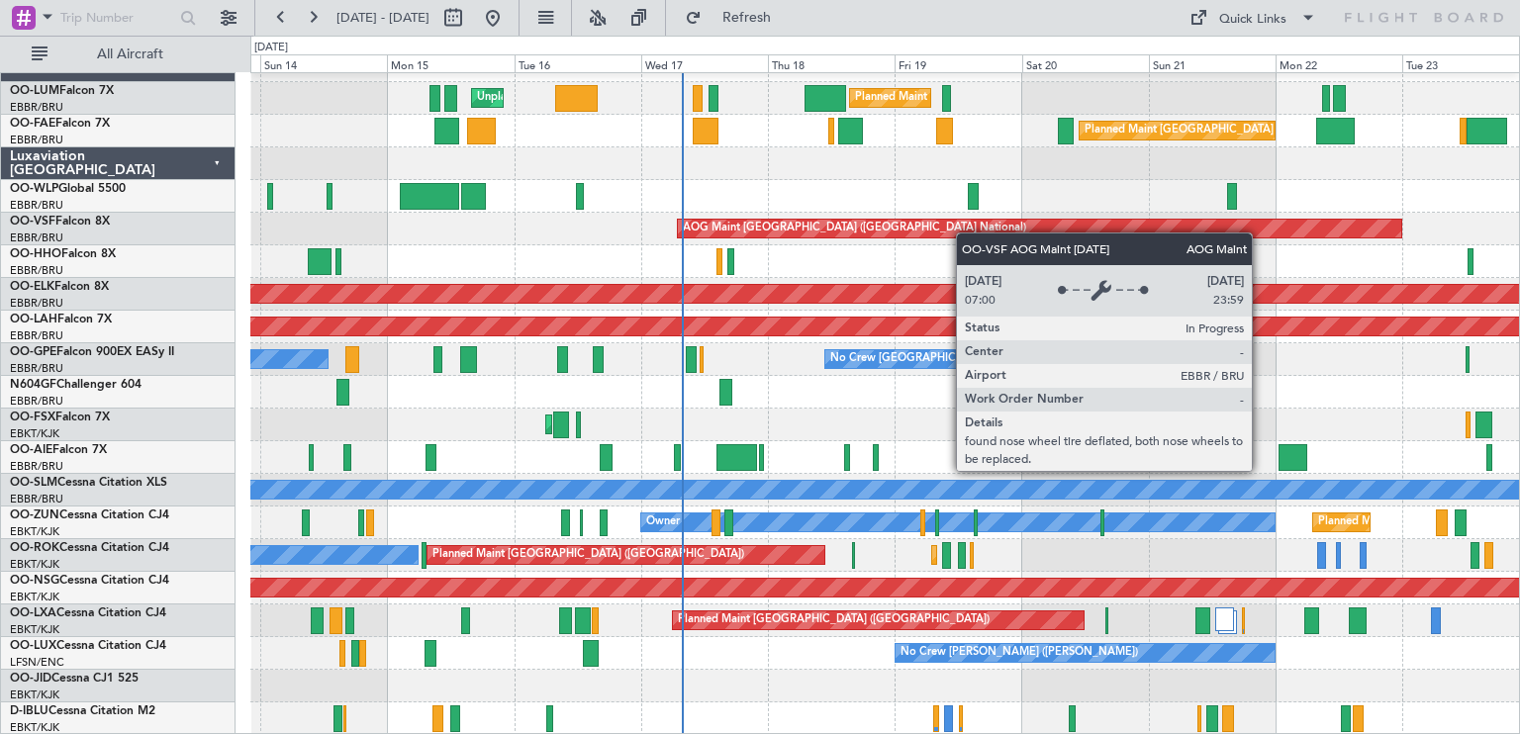 This screenshot has height=734, width=1520. I want to click on span: OO-FSX, so click(33, 418).